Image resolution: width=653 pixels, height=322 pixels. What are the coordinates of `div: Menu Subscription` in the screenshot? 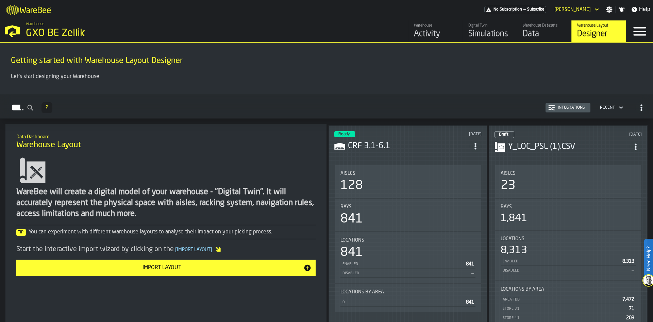 It's located at (516, 10).